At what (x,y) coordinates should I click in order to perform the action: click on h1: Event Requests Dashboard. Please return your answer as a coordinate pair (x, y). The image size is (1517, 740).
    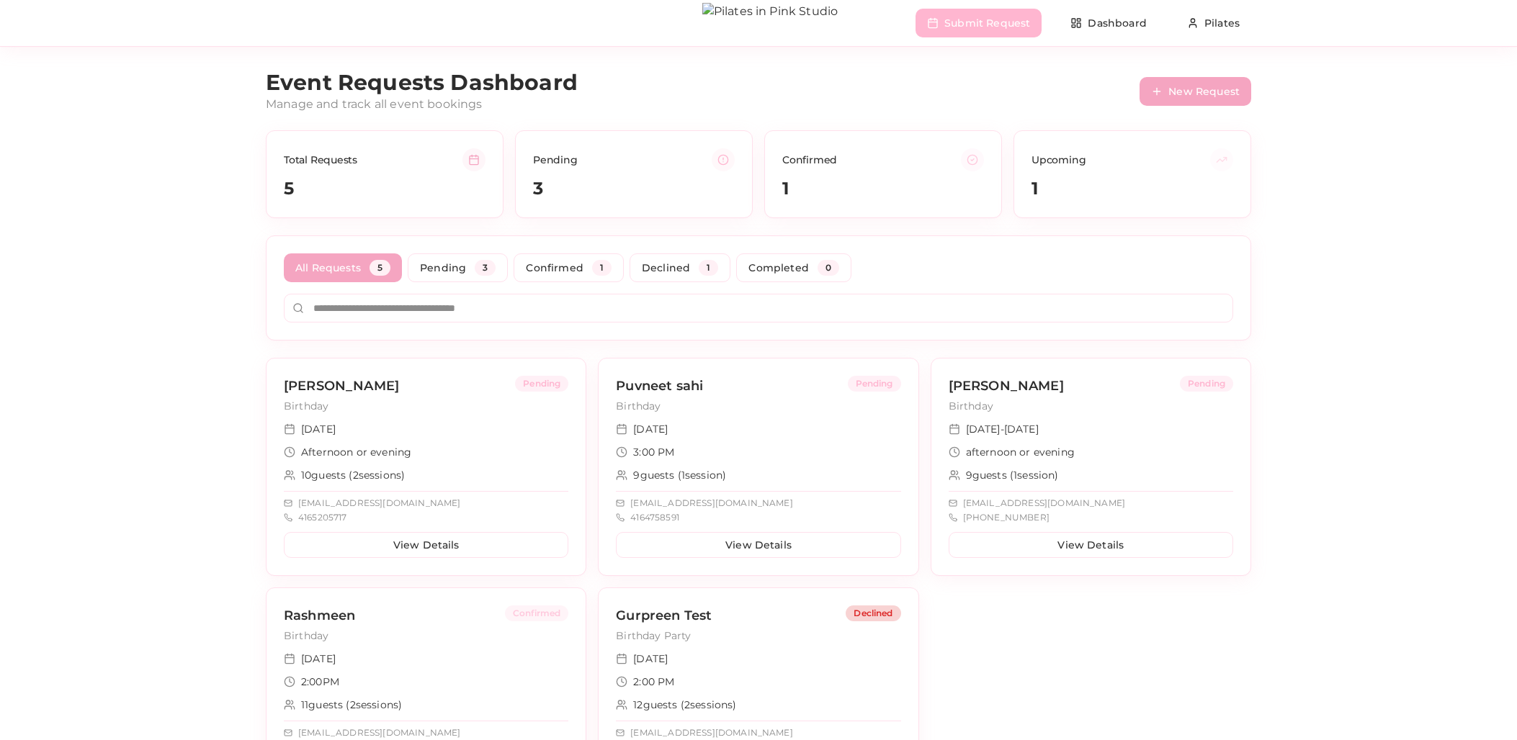
    Looking at the image, I should click on (421, 83).